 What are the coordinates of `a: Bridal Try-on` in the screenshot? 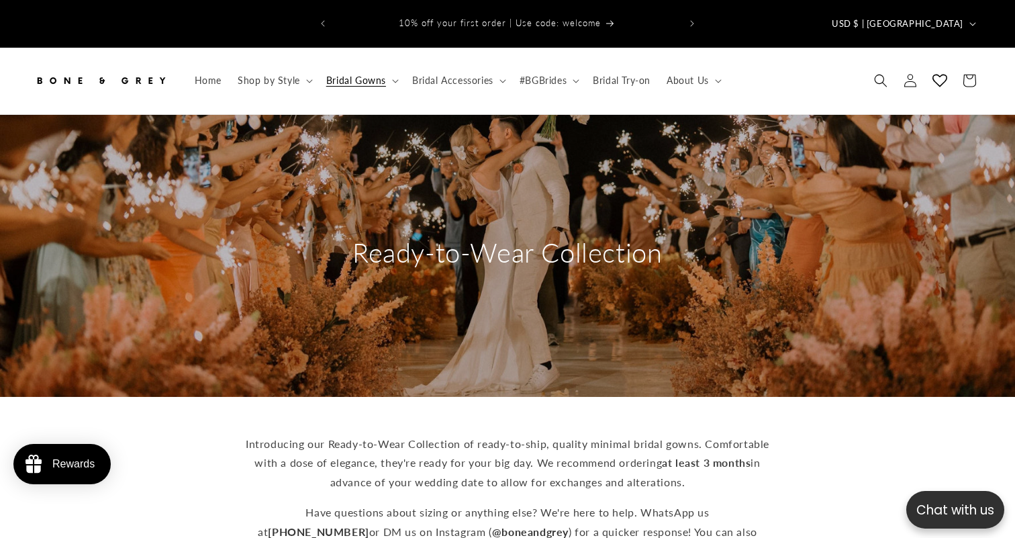 It's located at (622, 81).